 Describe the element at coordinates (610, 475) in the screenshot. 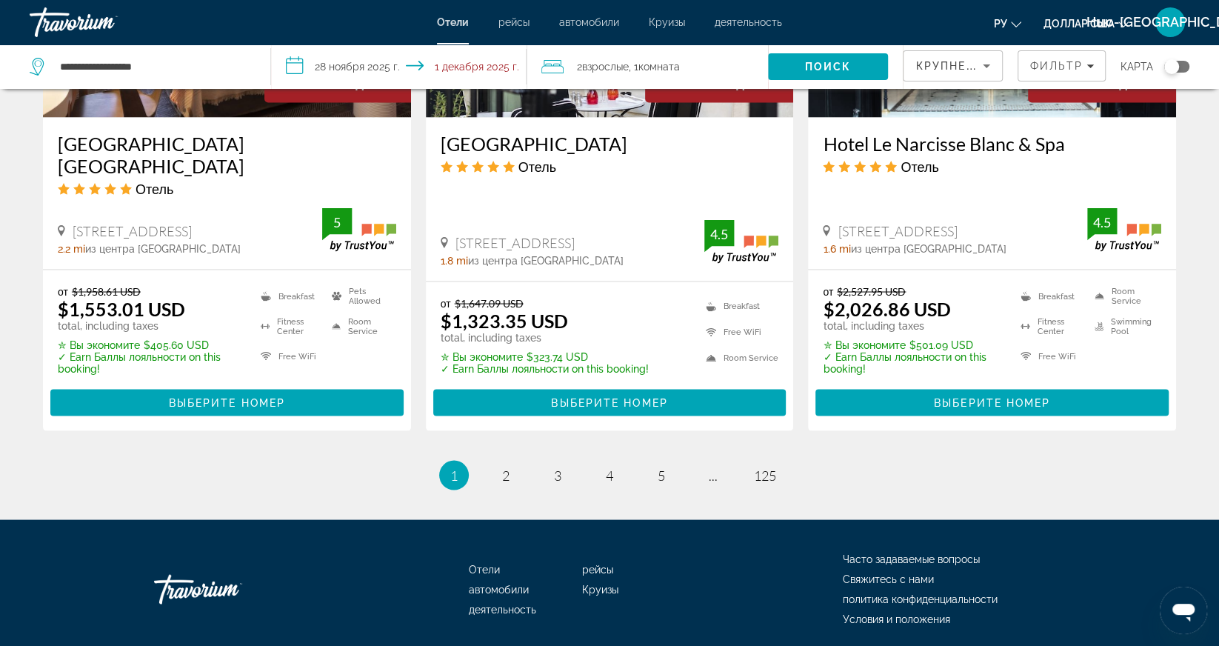

I see `font: 4` at that location.